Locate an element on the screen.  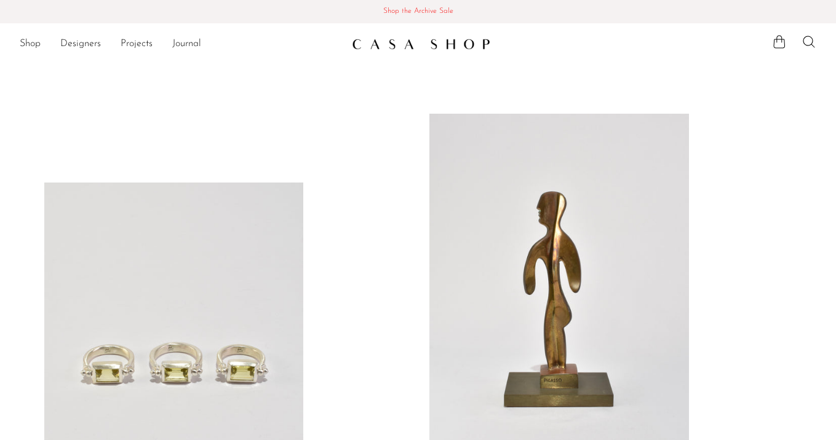
span: Shop the Archive Sale is located at coordinates (418, 12).